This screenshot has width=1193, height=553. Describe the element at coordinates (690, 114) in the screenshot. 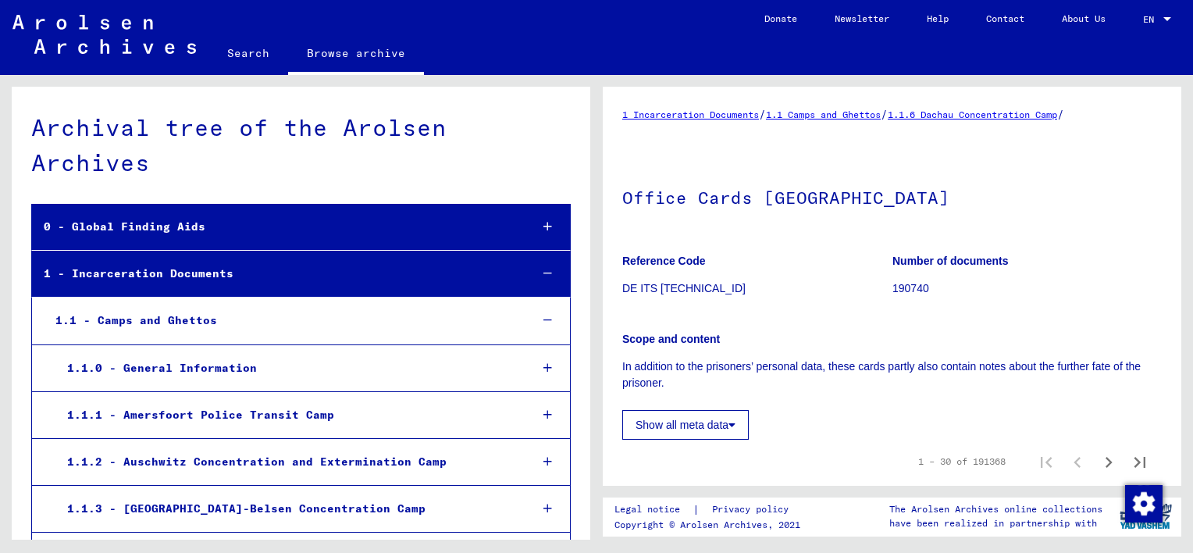

I see `a: 1 Incarceration Documents` at that location.